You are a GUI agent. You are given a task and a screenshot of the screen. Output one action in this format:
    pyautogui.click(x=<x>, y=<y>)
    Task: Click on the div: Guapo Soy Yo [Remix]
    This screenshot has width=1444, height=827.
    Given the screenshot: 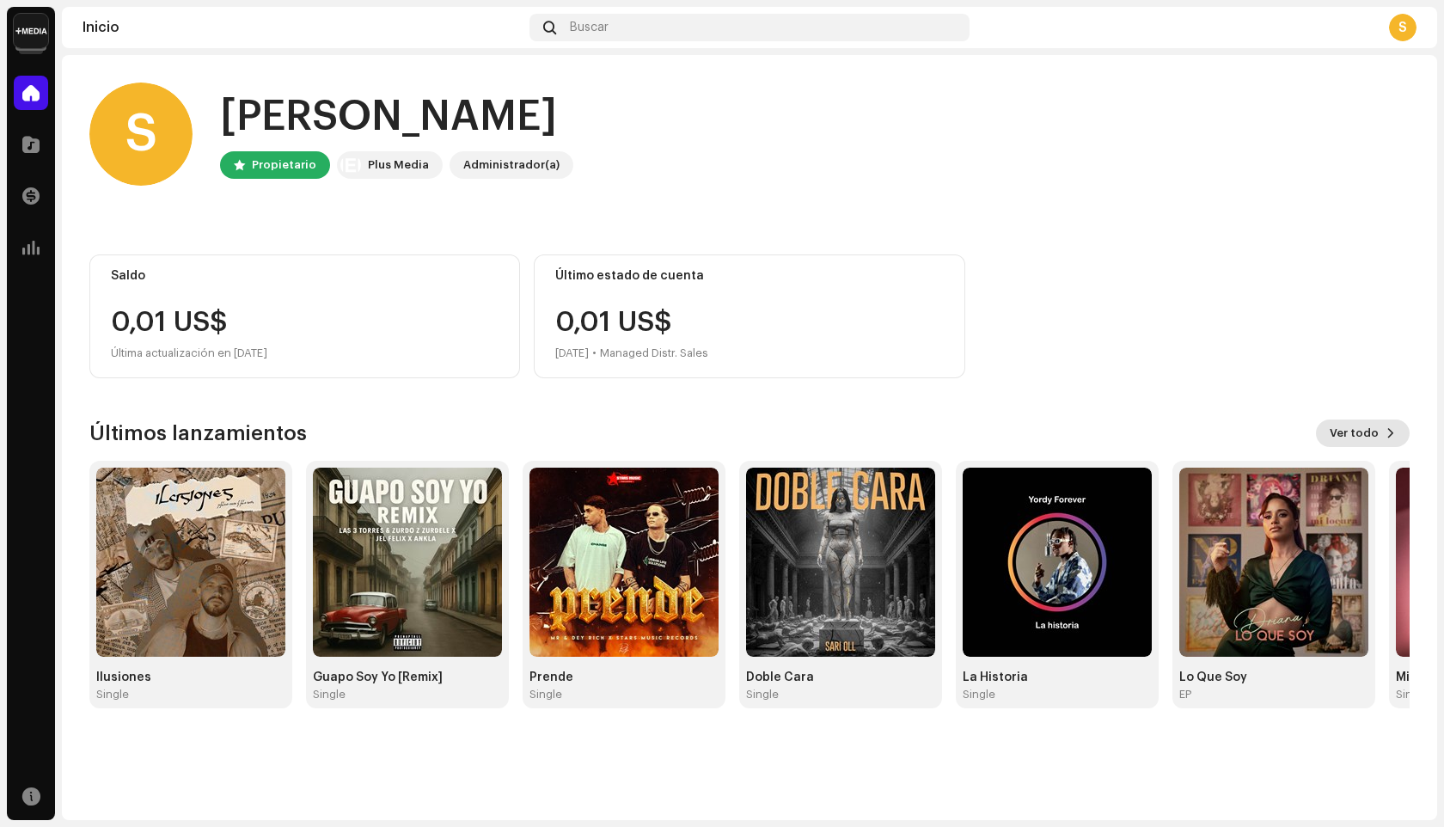 What is the action you would take?
    pyautogui.click(x=407, y=677)
    